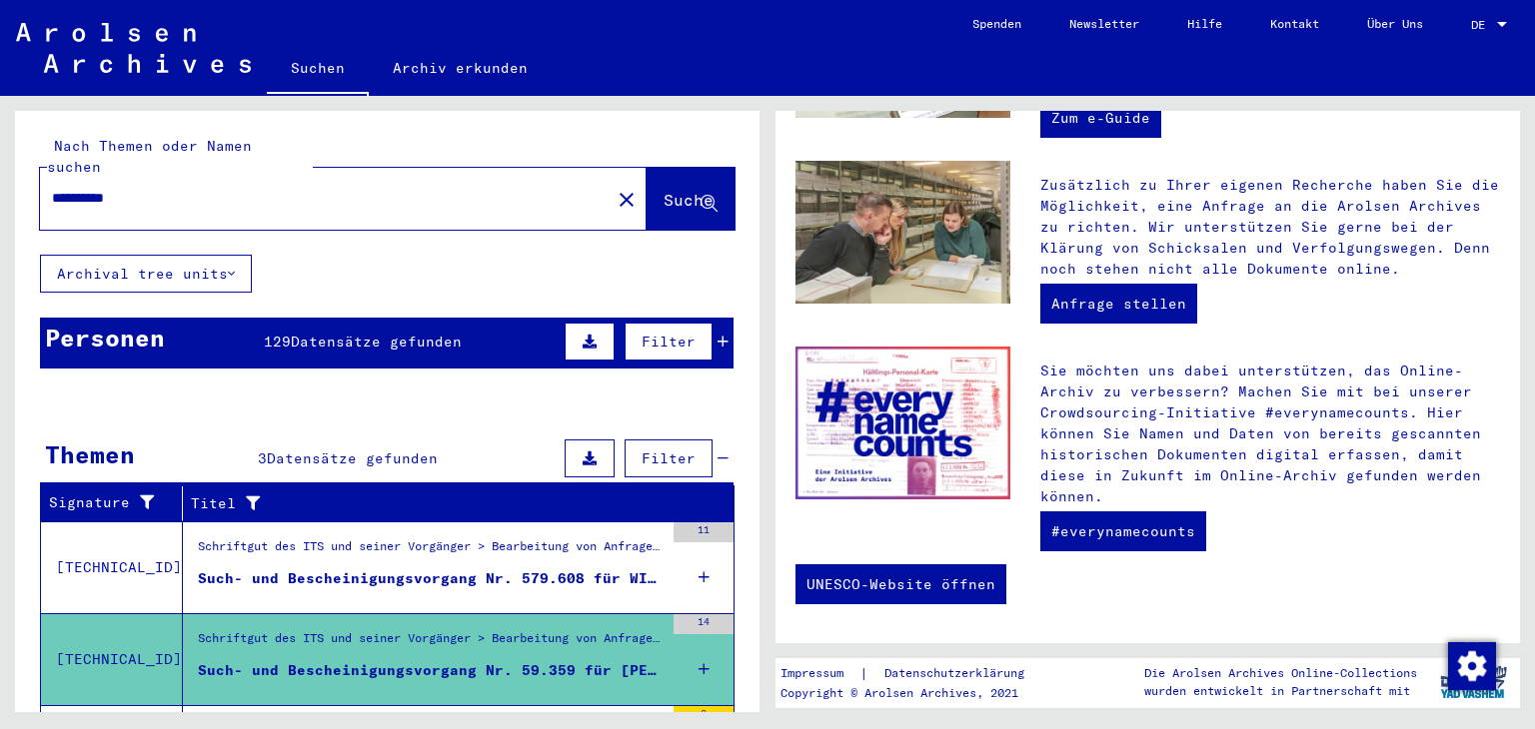 This screenshot has width=1535, height=729. Describe the element at coordinates (1118, 304) in the screenshot. I see `a: Anfrage stellen` at that location.